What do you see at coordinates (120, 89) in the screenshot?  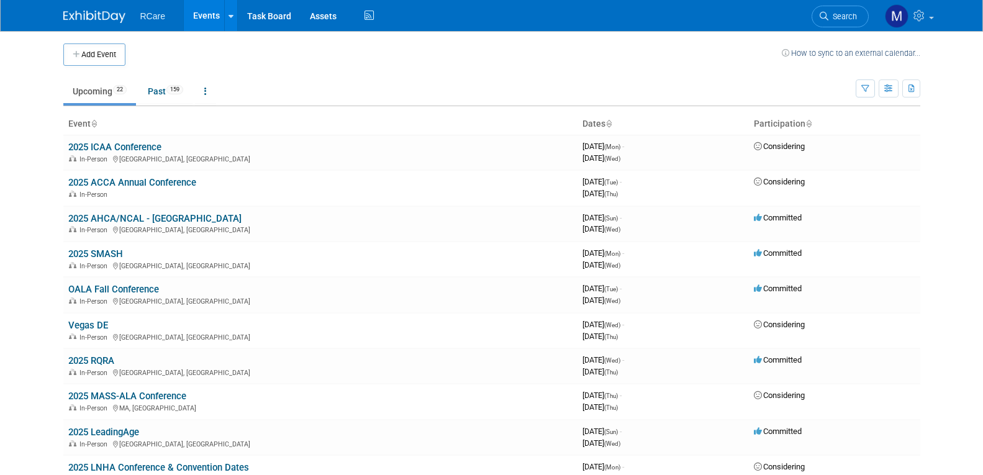 I see `span: 22` at bounding box center [120, 89].